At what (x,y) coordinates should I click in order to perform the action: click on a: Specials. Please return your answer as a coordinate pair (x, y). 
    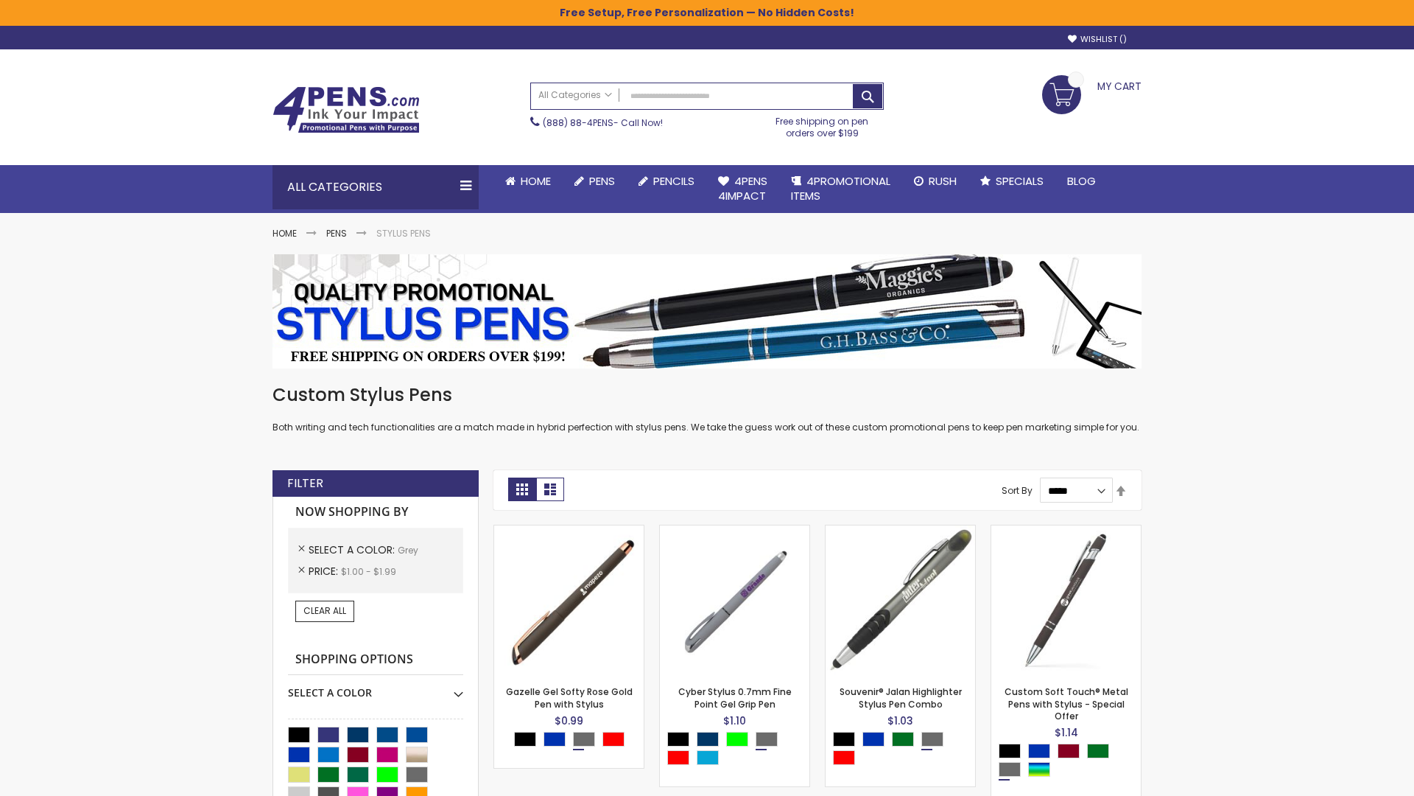
    Looking at the image, I should click on (1012, 181).